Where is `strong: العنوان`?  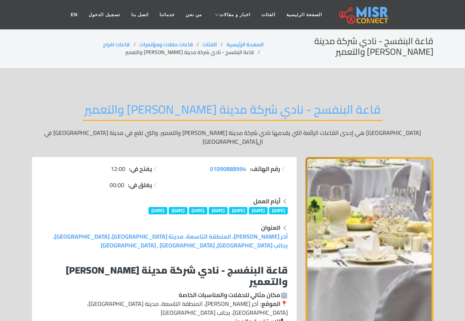
strong: العنوان is located at coordinates (270, 227).